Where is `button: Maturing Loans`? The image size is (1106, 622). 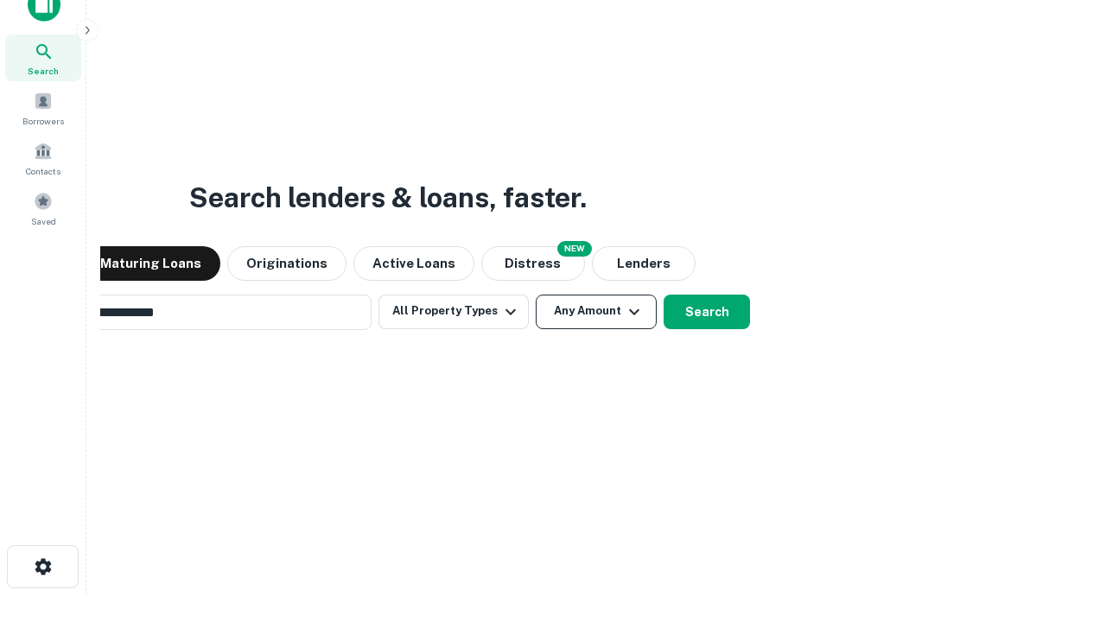
button: Maturing Loans is located at coordinates (150, 264).